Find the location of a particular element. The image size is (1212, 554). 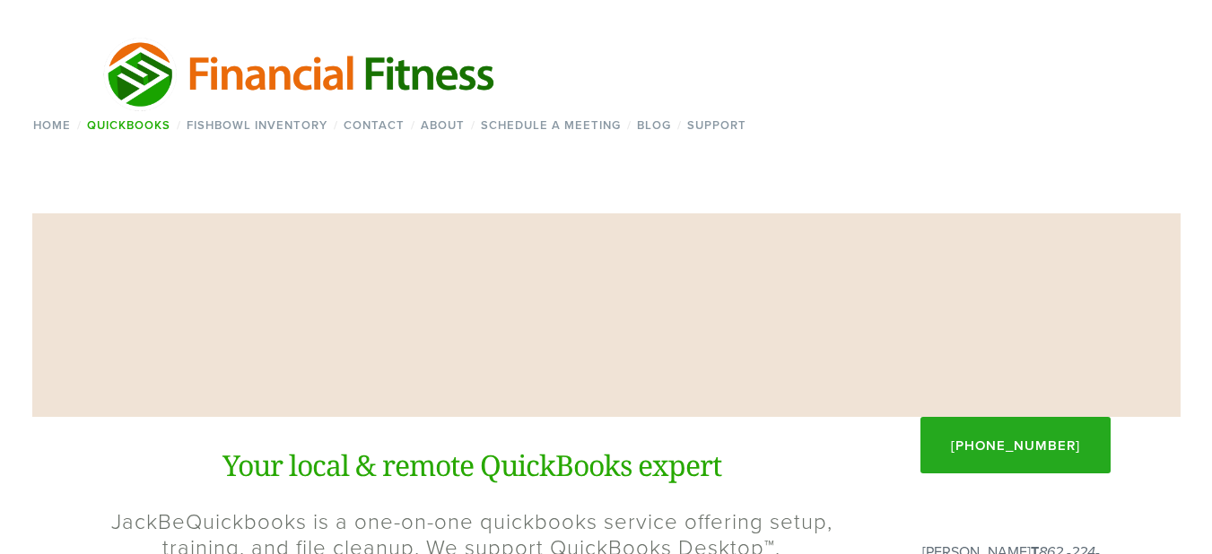

a: Blog is located at coordinates (654, 125).